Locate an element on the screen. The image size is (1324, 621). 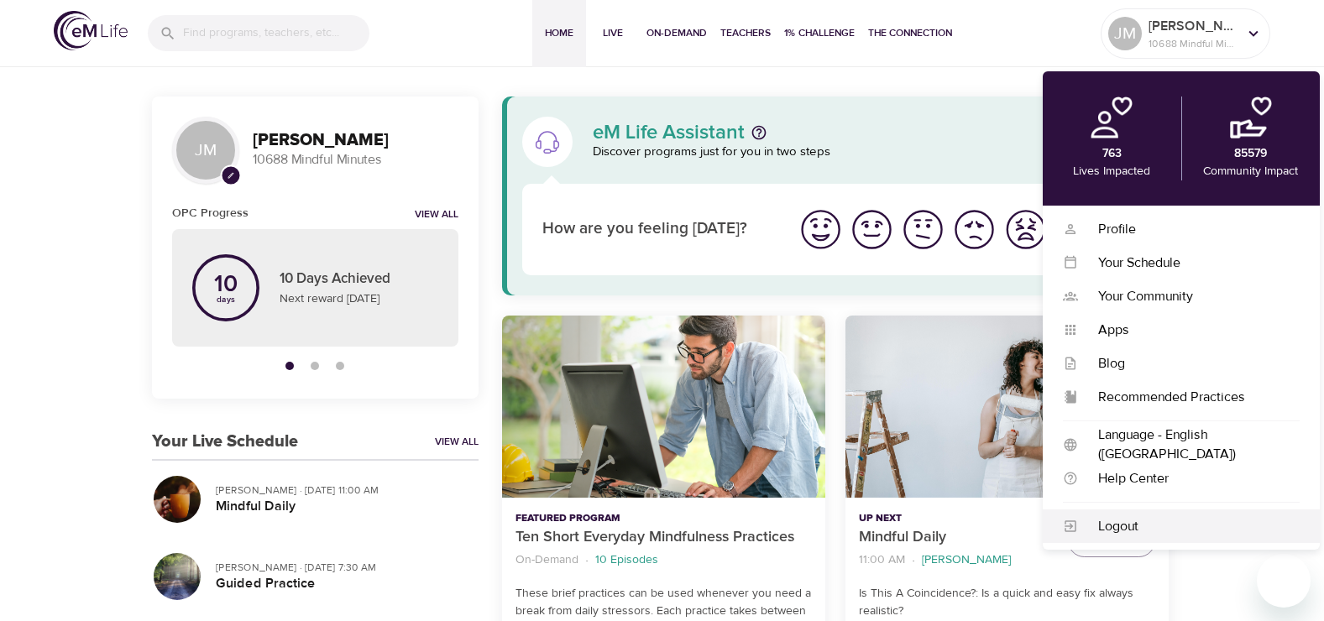
button: Ten Short Everyday Mindfulness Practices is located at coordinates (663, 406).